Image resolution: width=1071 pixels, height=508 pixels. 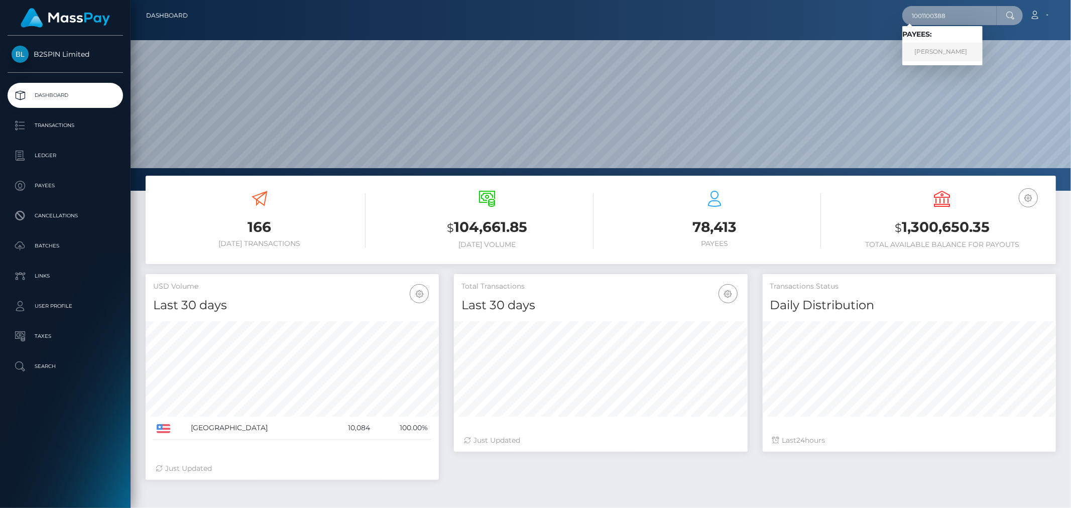 I want to click on a: Batches, so click(x=65, y=246).